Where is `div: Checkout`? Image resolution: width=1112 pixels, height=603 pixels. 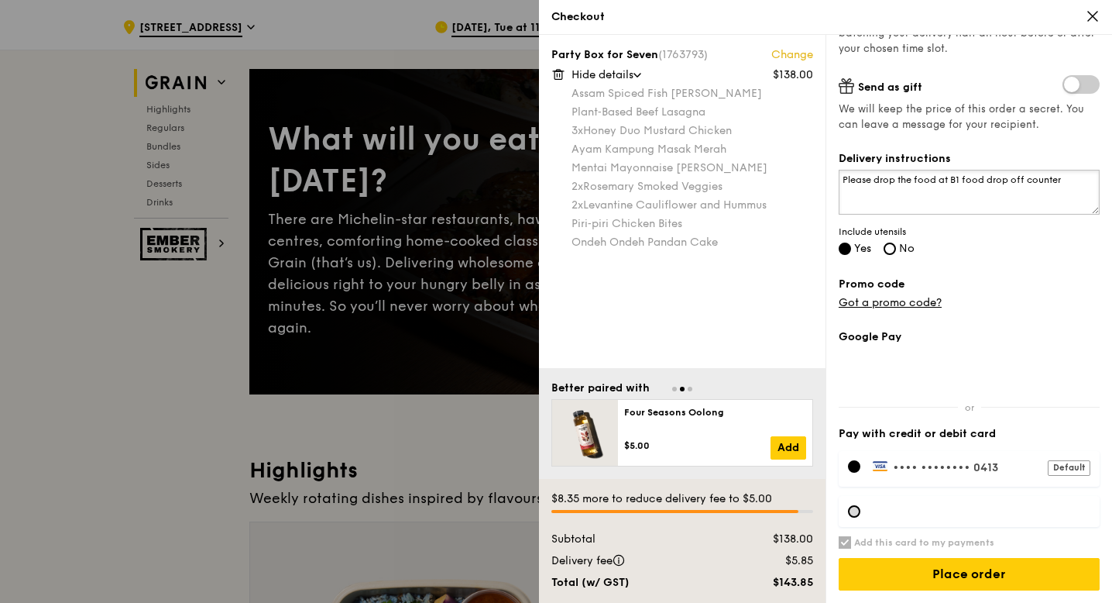 div: Checkout is located at coordinates (826, 17).